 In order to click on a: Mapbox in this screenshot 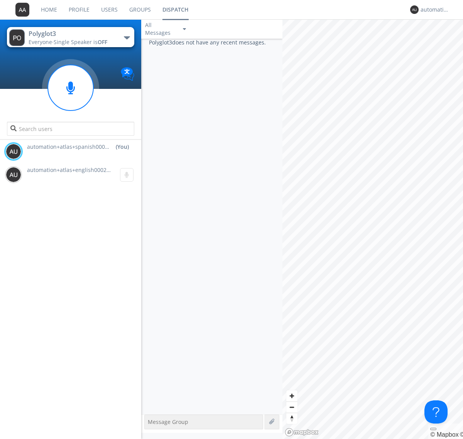, I will do `click(444, 434)`.